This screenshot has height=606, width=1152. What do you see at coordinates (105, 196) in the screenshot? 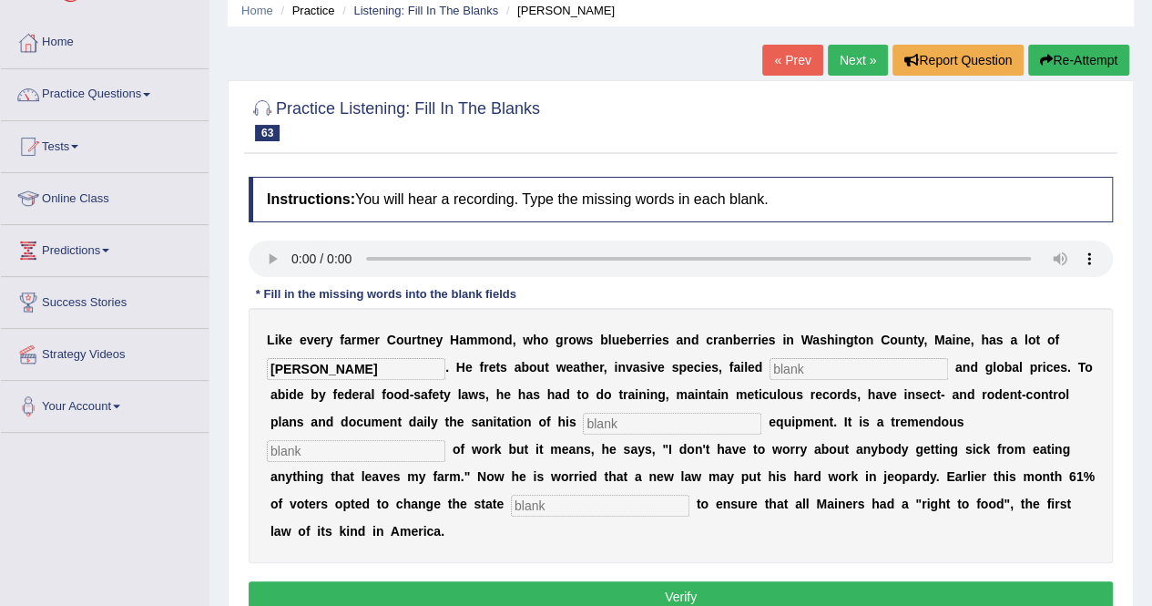
I see `a: Online Class` at bounding box center [105, 196].